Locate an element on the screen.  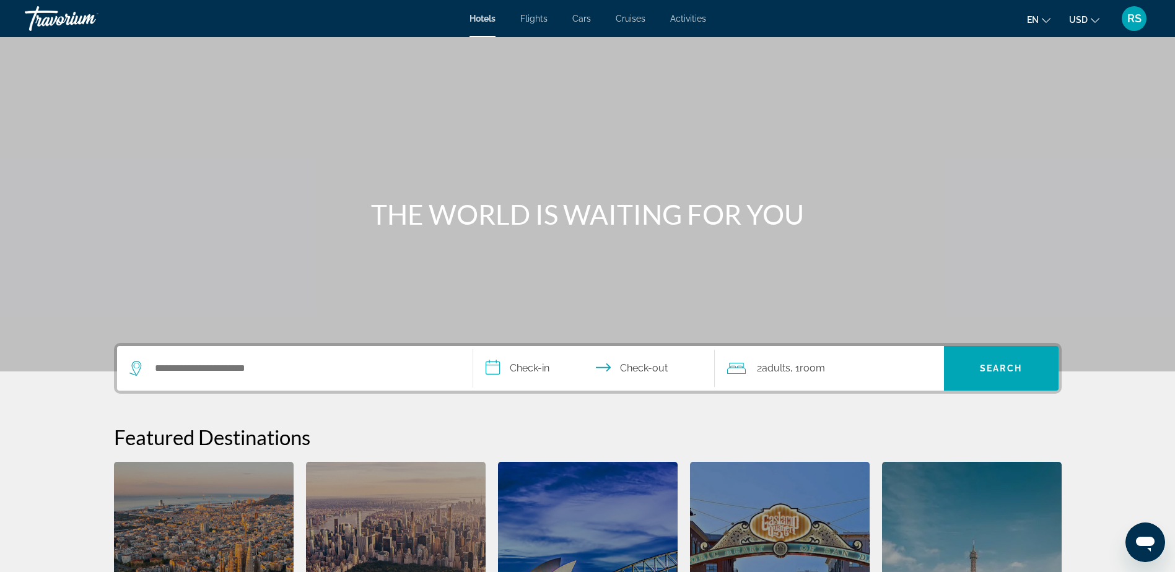
a: Hotels is located at coordinates (483, 19).